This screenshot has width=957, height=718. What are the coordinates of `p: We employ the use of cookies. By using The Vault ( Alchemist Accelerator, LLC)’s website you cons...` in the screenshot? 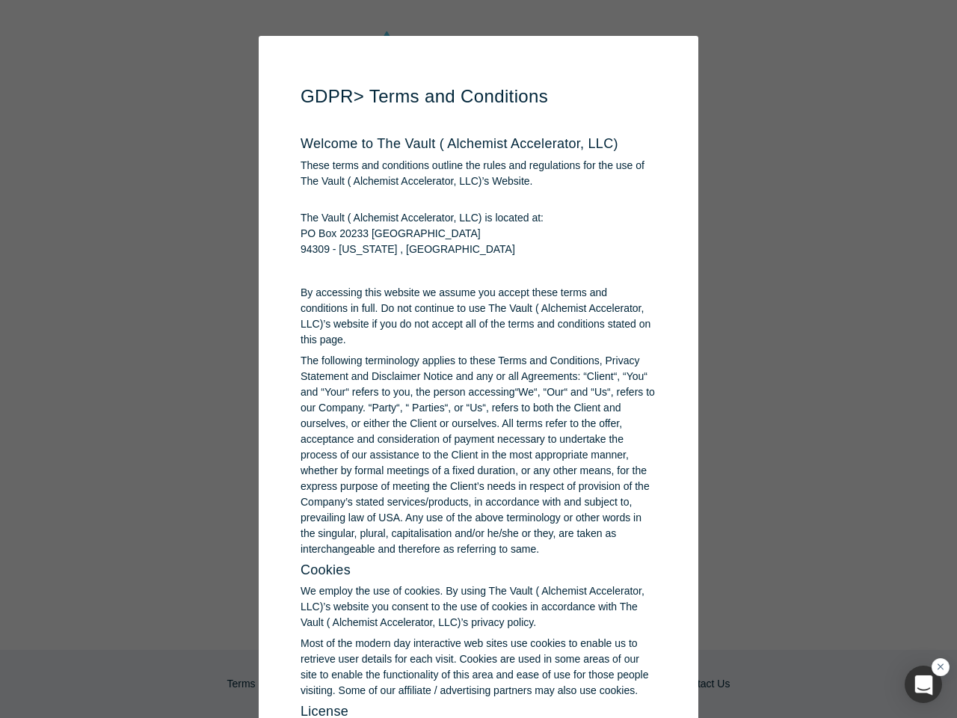 It's located at (479, 606).